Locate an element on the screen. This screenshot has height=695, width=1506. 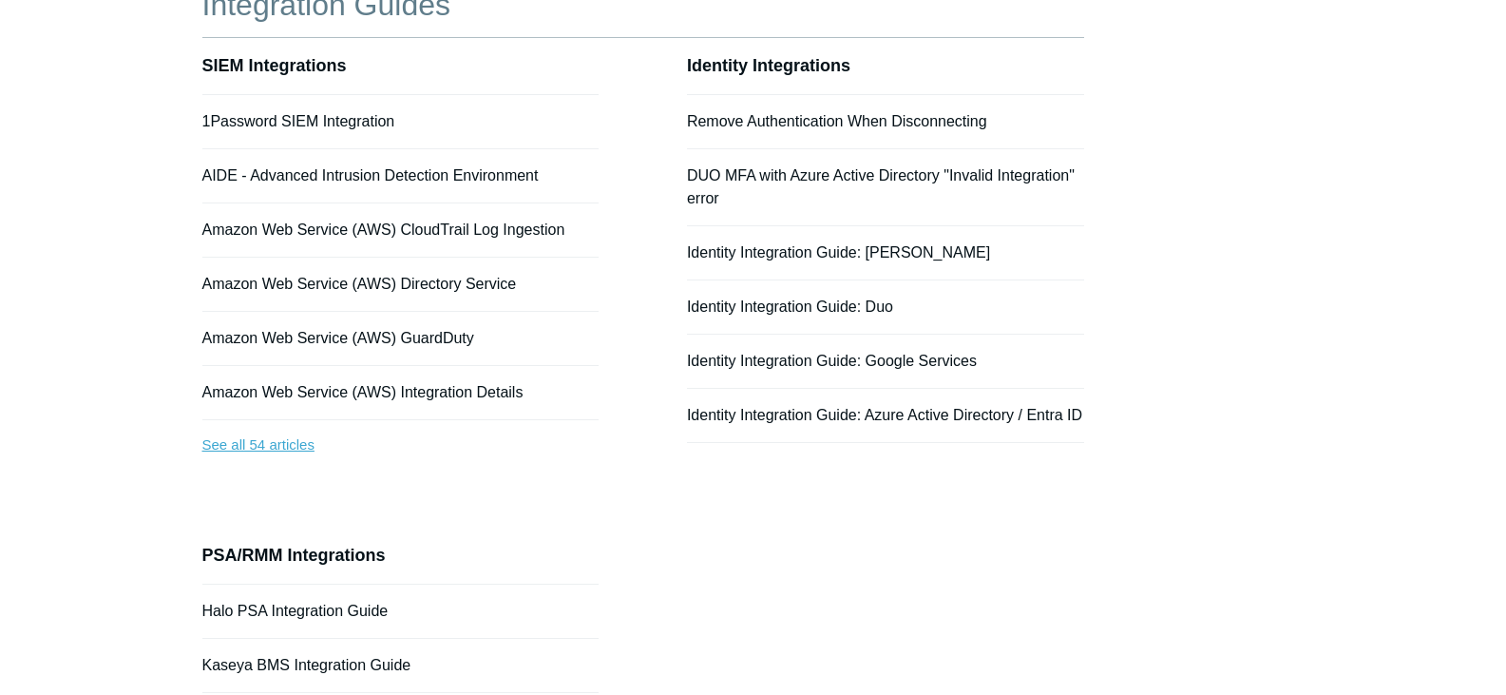
a: Amazon Web Service (AWS) Directory Service is located at coordinates (359, 283).